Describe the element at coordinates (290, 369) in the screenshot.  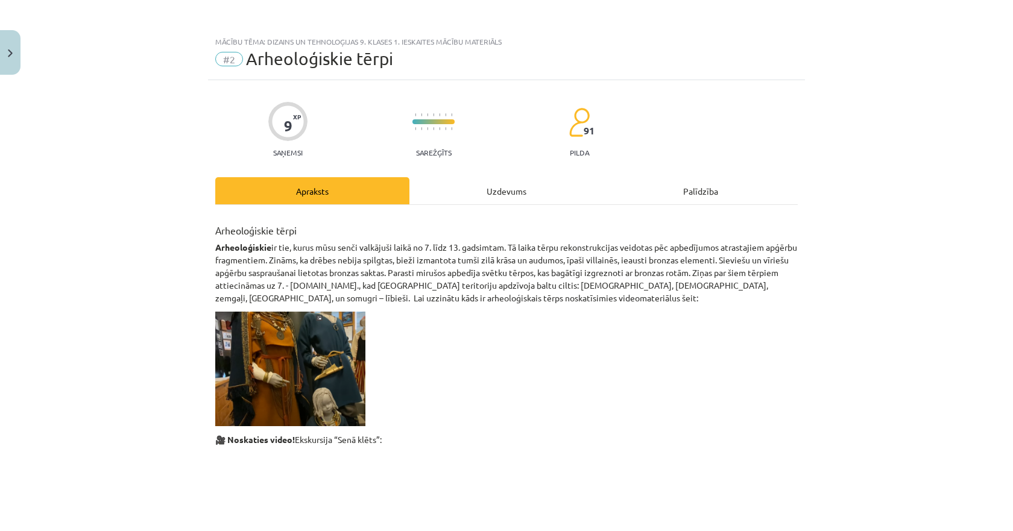
I see `img: AD_4nXdAQRsjhWE-dPuPjv4yQoKCxIqRQbKoHHK4E47QOximMGLeGpi_NuB453g0M7HCy5h1Qd2Lv8HSXS30xECO4XocjjhvZ...` at that location.